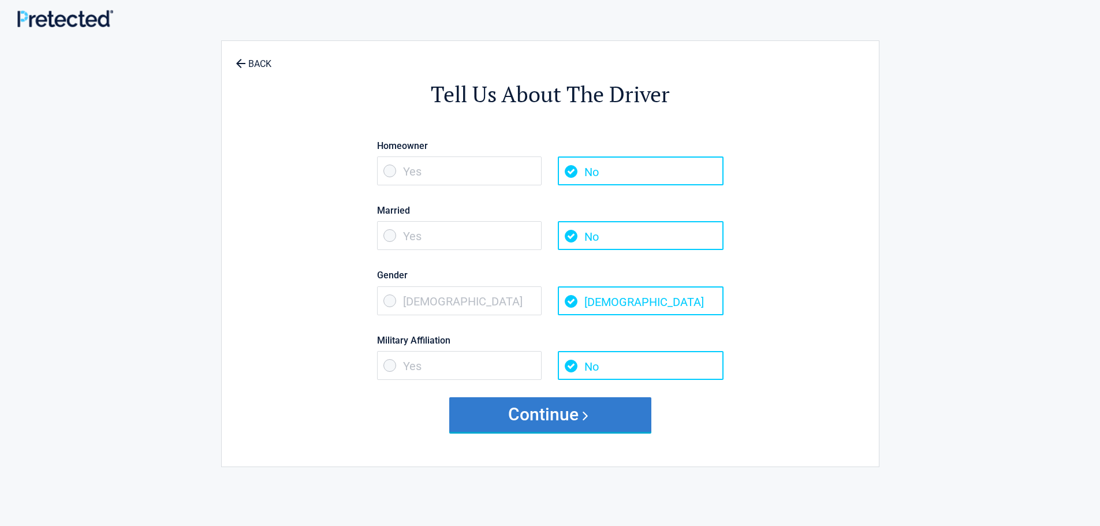 This screenshot has width=1100, height=526. Describe the element at coordinates (550, 275) in the screenshot. I see `label: Gender` at that location.